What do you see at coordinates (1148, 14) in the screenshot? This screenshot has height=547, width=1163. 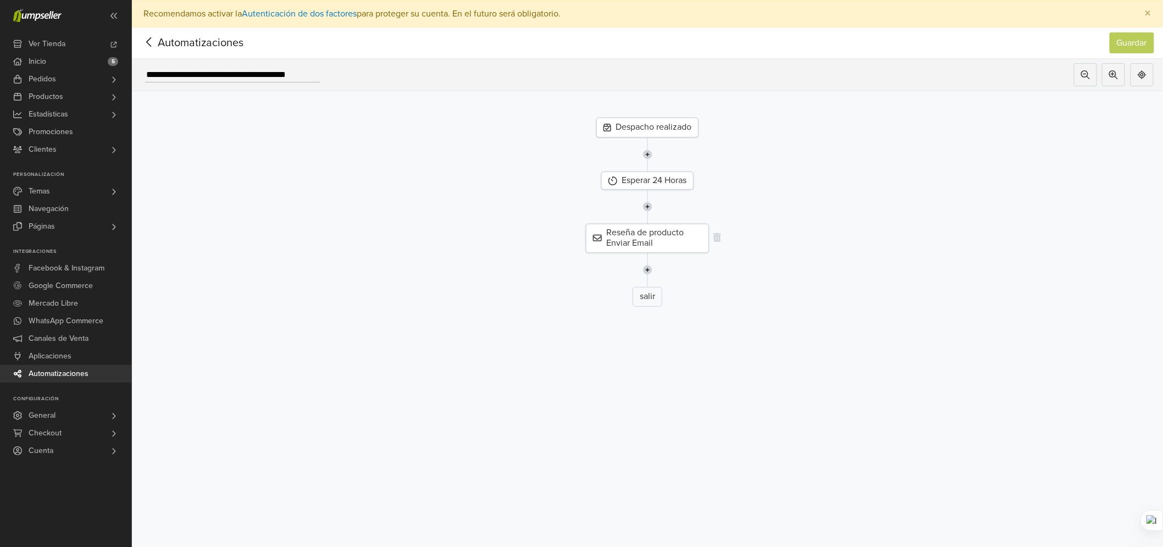 I see `button: Close` at bounding box center [1148, 14].